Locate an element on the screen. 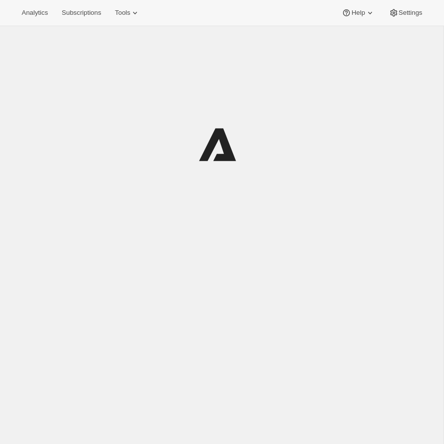 The width and height of the screenshot is (444, 444). button: Help is located at coordinates (358, 13).